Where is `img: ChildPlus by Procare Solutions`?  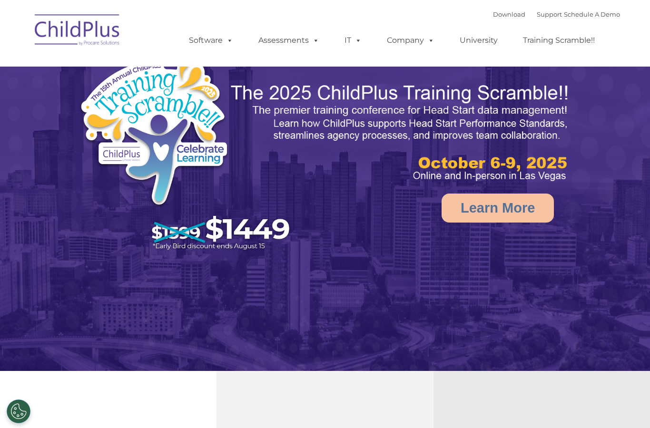
img: ChildPlus by Procare Solutions is located at coordinates (78, 31).